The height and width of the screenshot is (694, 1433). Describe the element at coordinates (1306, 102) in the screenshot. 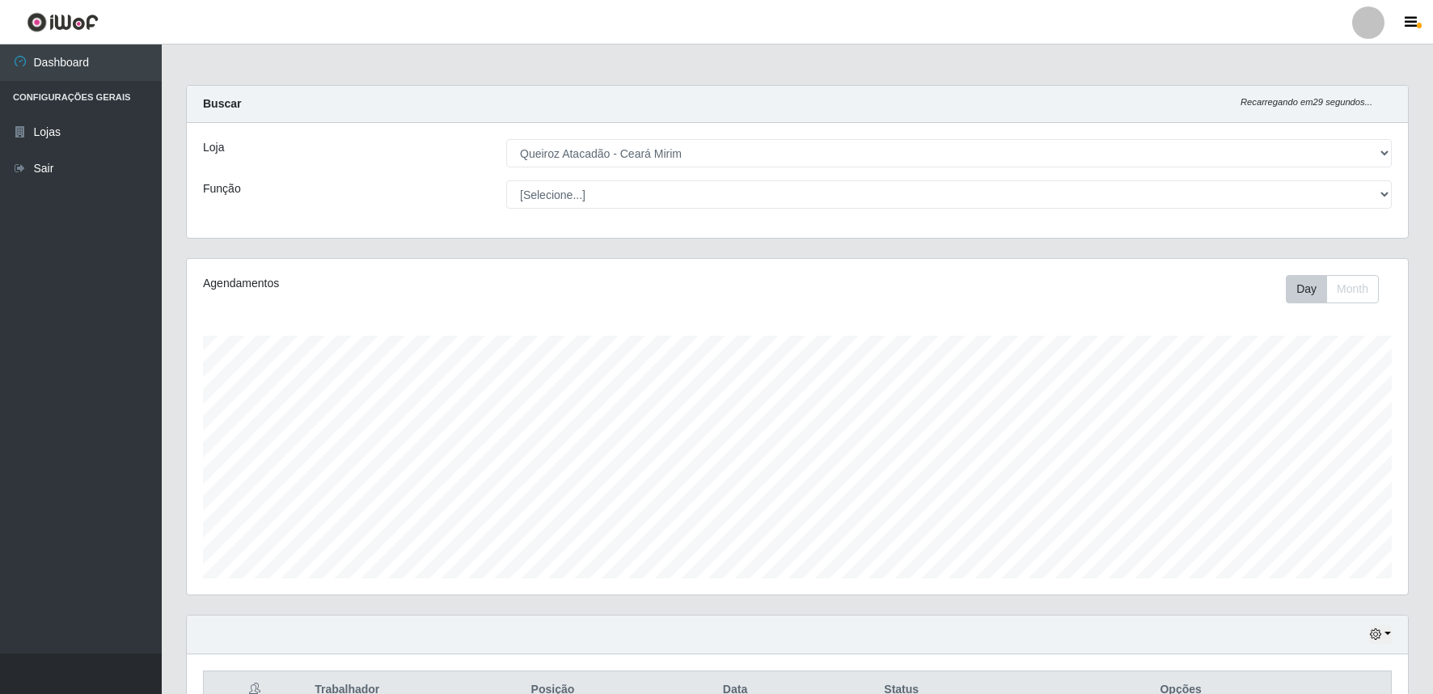

I see `i: Recarregando em 29 segundos...` at that location.